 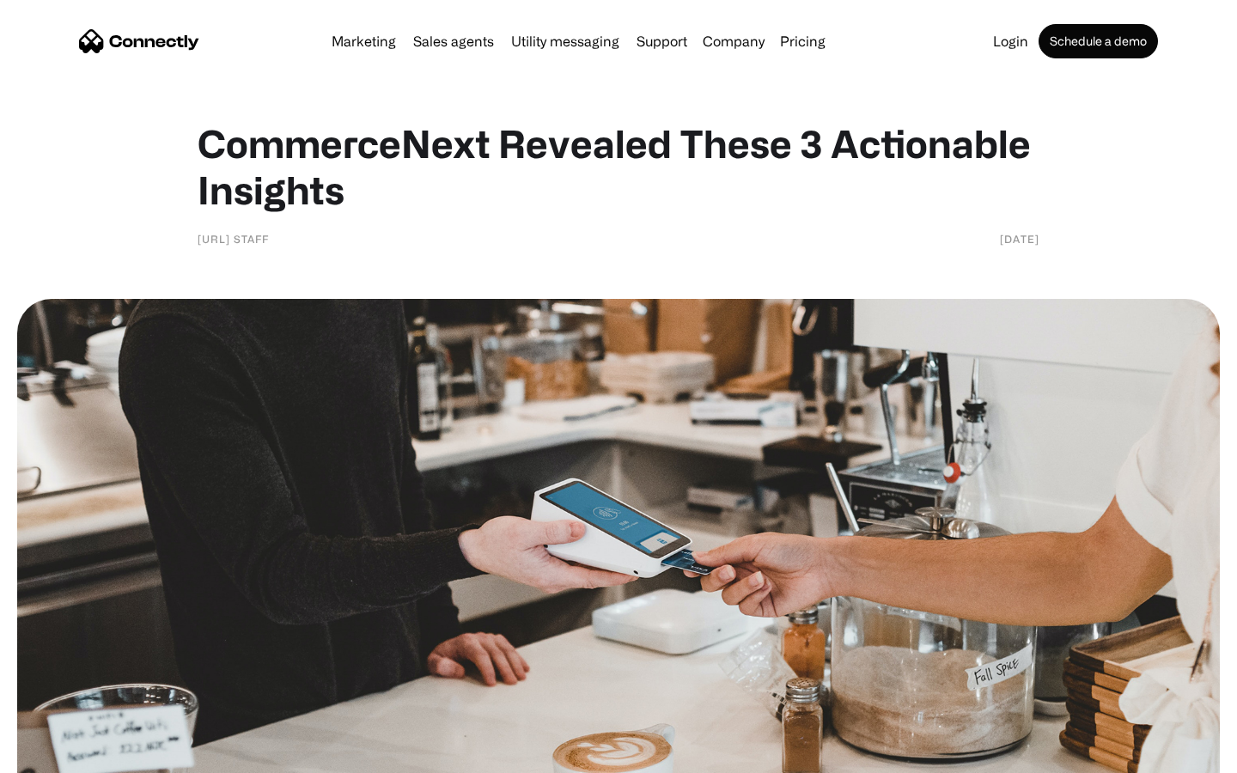 I want to click on a: Pricing, so click(x=802, y=41).